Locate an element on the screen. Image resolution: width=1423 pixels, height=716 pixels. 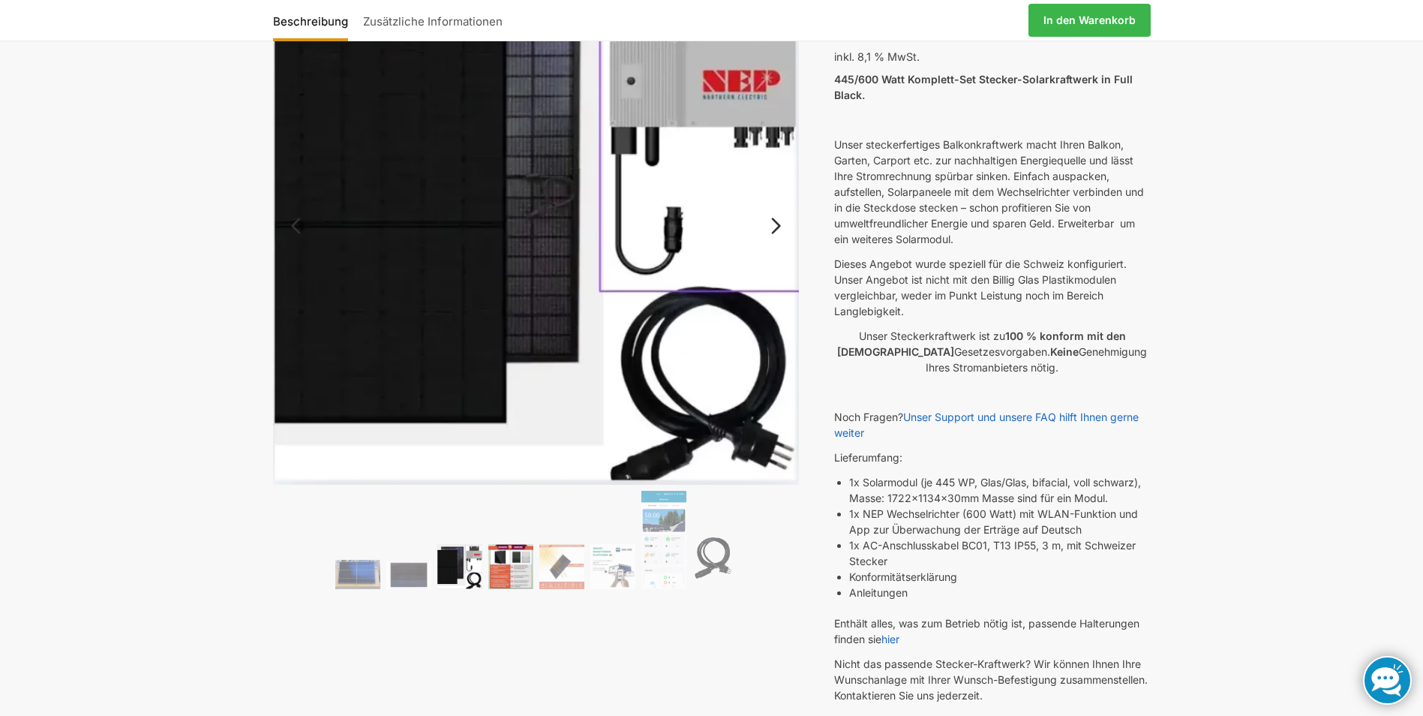
img: Anschlusskabel-3meter is located at coordinates (715, 559).